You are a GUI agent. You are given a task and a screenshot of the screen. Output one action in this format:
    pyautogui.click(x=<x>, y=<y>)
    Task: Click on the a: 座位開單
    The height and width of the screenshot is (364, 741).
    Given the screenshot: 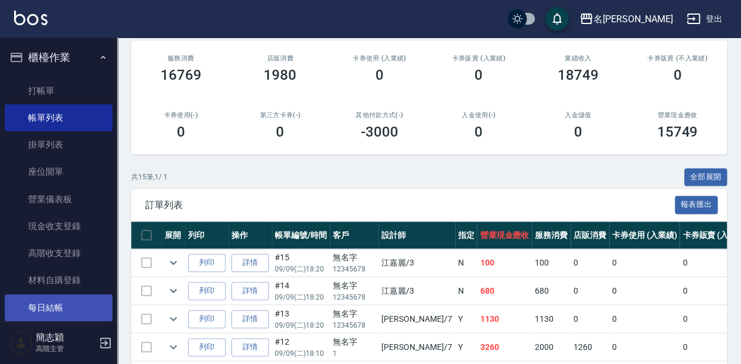 What is the action you would take?
    pyautogui.click(x=59, y=172)
    